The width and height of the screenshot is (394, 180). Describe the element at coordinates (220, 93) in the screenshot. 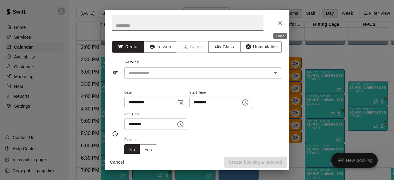

I see `span: Start Time` at that location.